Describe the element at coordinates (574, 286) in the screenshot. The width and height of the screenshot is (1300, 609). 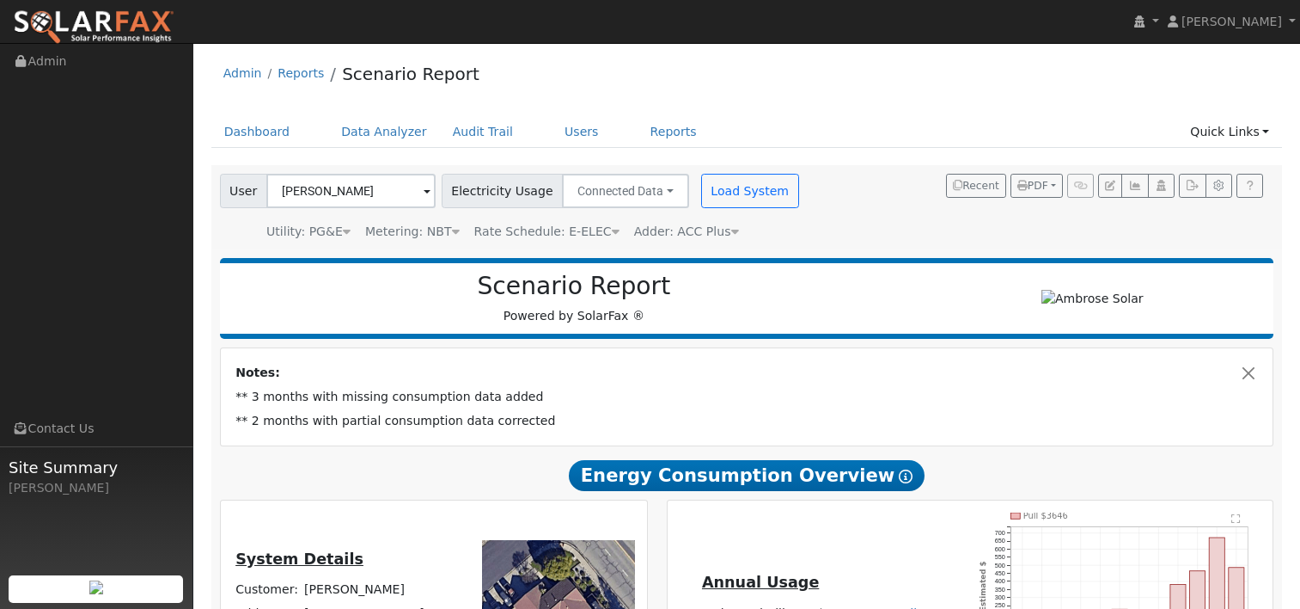
I see `h2: Scenario Report` at that location.